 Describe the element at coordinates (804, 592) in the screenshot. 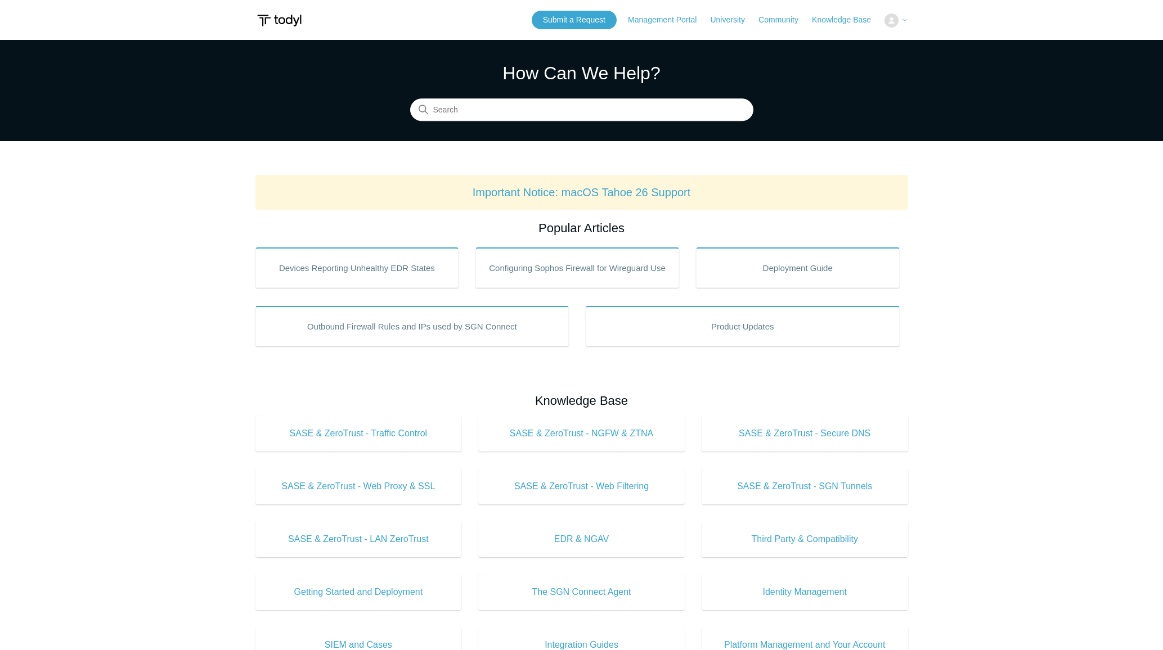

I see `span: Identity Management` at that location.